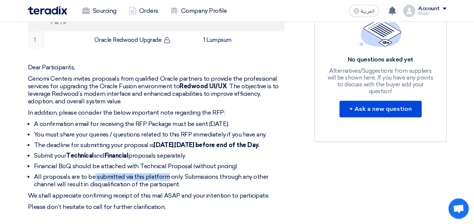 The image size is (474, 224). What do you see at coordinates (99, 11) in the screenshot?
I see `a: Sourcing` at bounding box center [99, 11].